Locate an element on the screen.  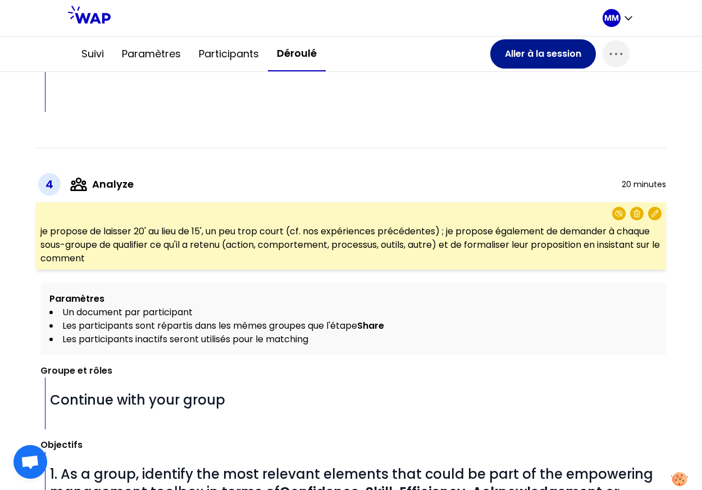
button: Aller à la session is located at coordinates (543, 54).